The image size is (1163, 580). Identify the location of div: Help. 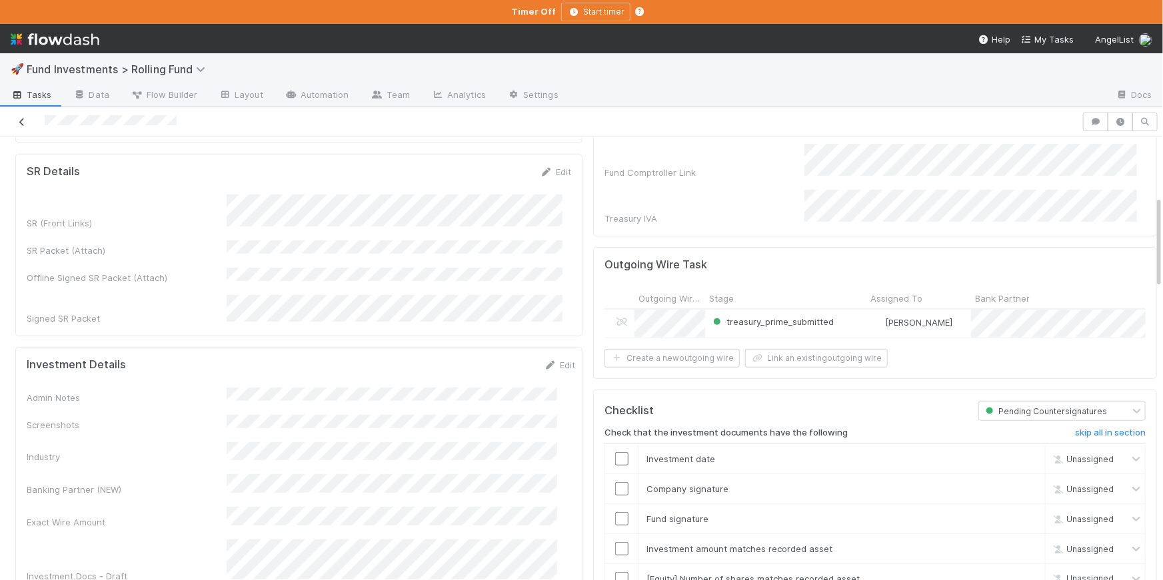
(994, 39).